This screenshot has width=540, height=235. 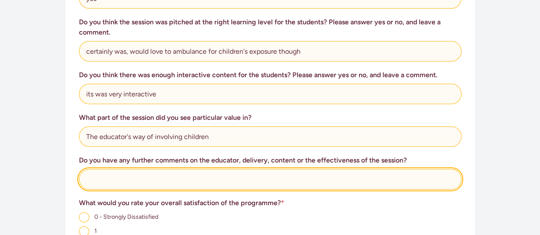 What do you see at coordinates (270, 118) in the screenshot?
I see `h3: What part of the session did you see particular value in?` at bounding box center [270, 118].